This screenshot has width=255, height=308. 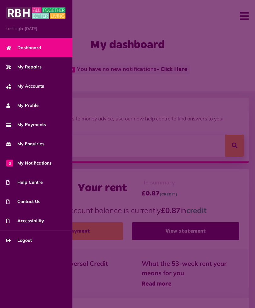 I want to click on span: My Notifications, so click(x=29, y=163).